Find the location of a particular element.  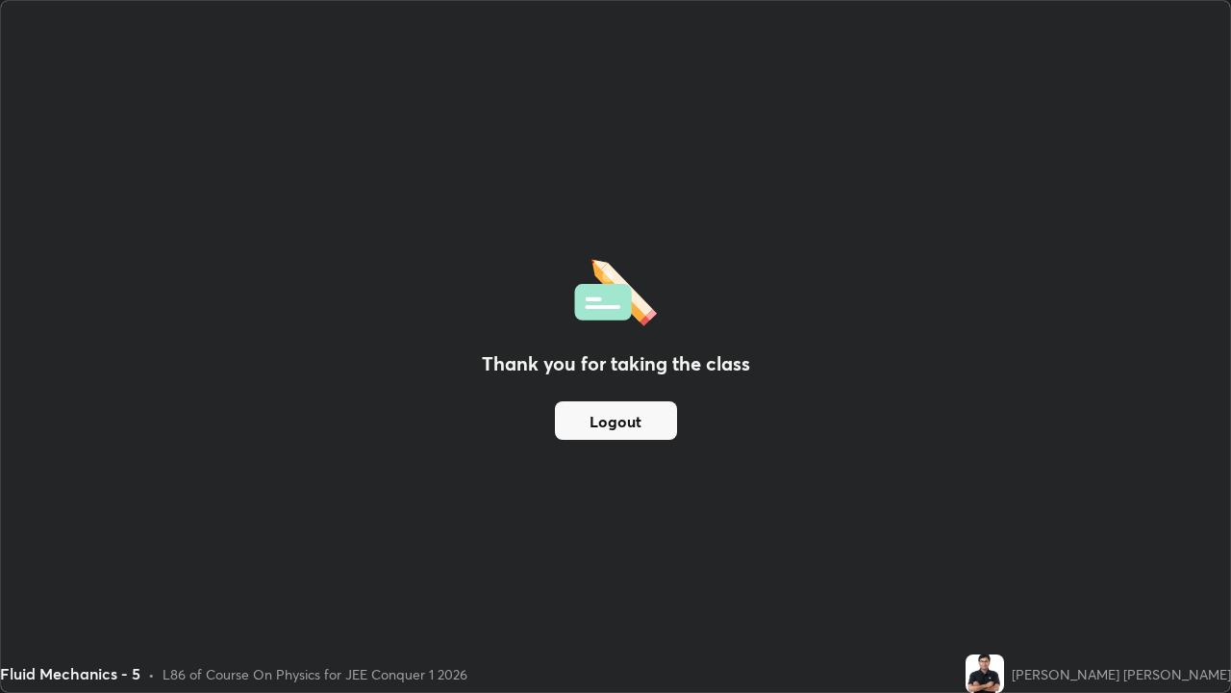

h2: Thank you for taking the class is located at coordinates (616, 364).